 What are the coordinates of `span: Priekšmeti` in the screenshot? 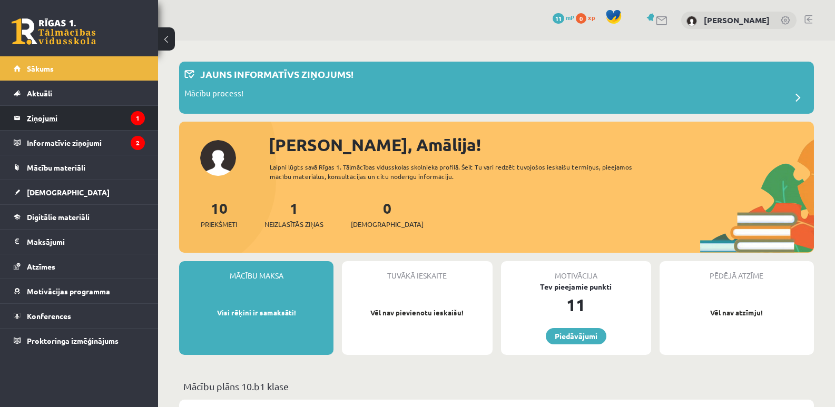 It's located at (219, 224).